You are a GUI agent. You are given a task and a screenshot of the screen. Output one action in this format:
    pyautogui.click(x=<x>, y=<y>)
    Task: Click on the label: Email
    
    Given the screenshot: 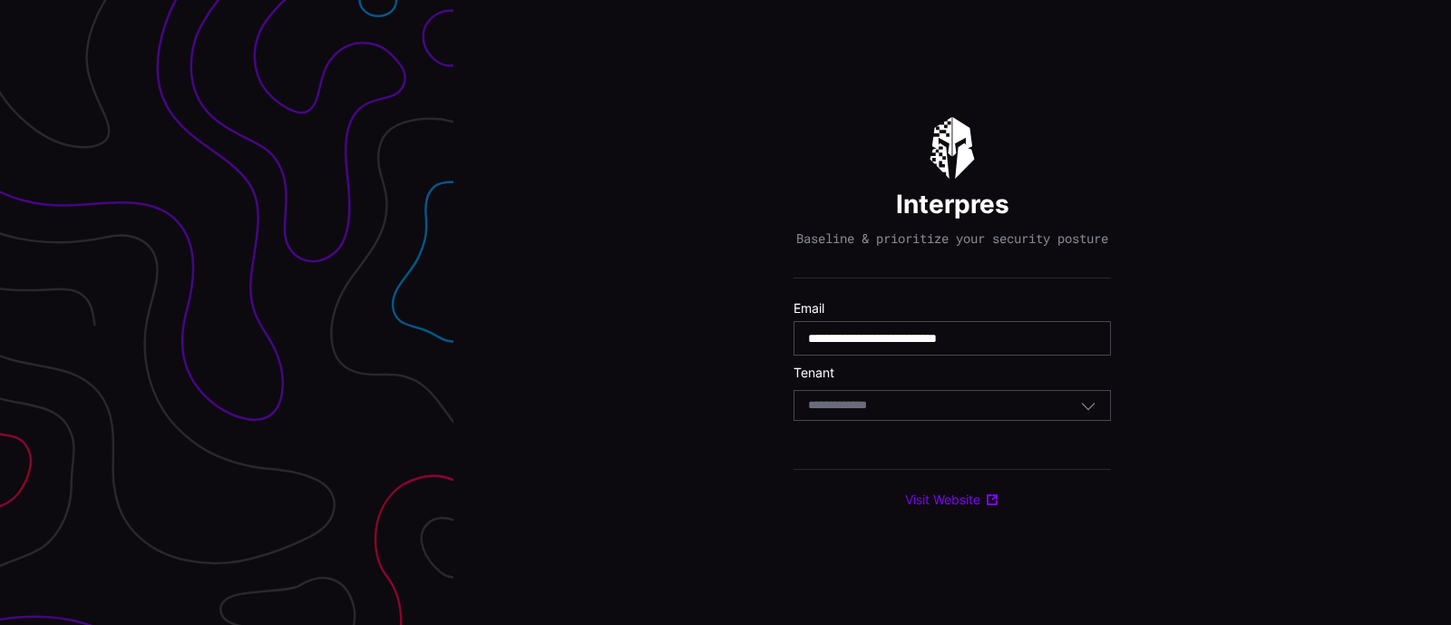 What is the action you would take?
    pyautogui.click(x=952, y=308)
    